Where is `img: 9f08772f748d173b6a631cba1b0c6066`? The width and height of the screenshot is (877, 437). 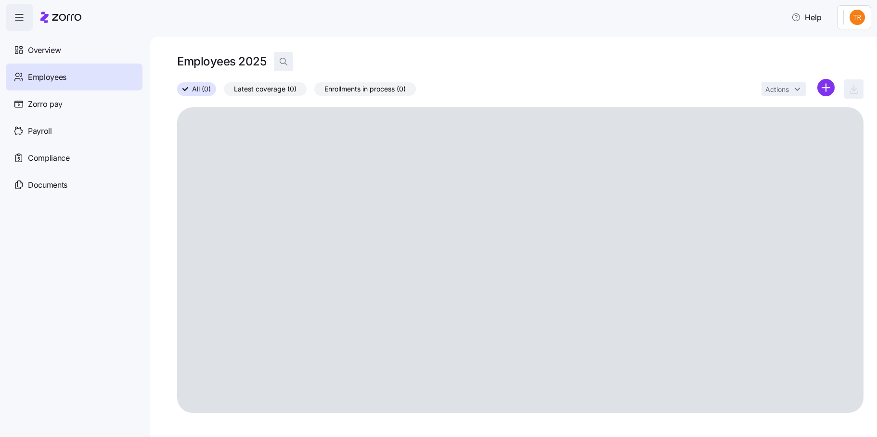
img: 9f08772f748d173b6a631cba1b0c6066 is located at coordinates (858, 17).